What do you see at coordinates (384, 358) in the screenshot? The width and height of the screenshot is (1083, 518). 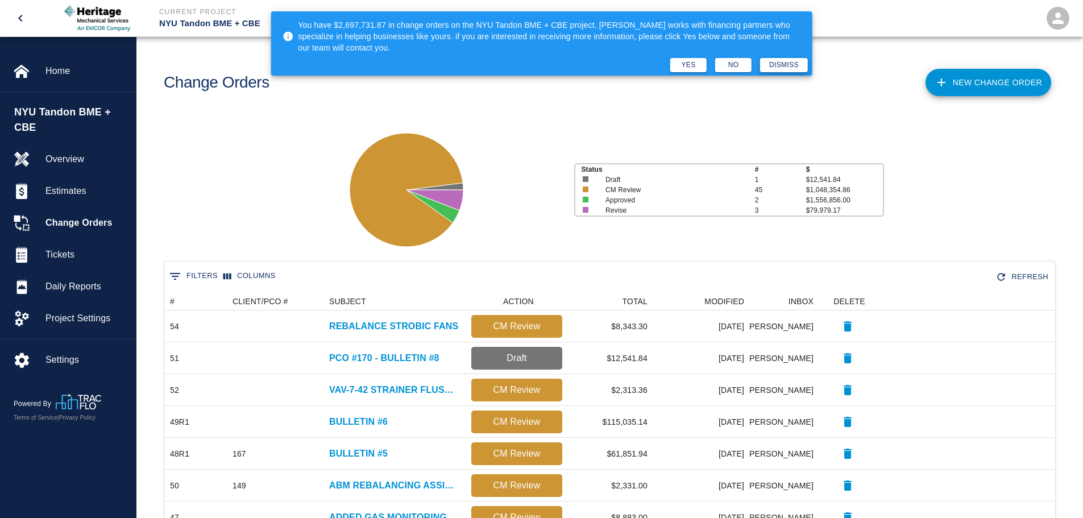 I see `a: PCO #170 - BULLETIN #8` at bounding box center [384, 358].